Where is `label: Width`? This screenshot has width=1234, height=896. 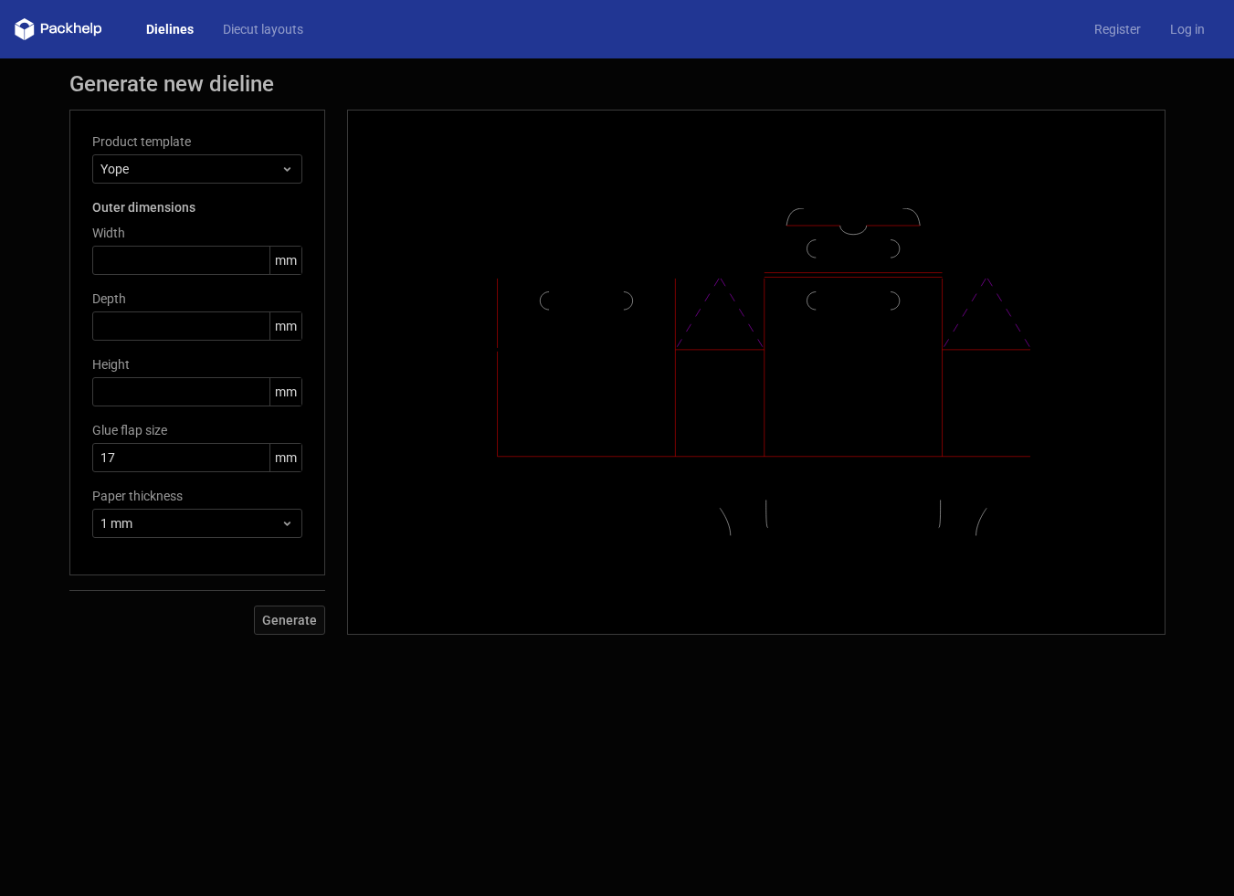 label: Width is located at coordinates (197, 233).